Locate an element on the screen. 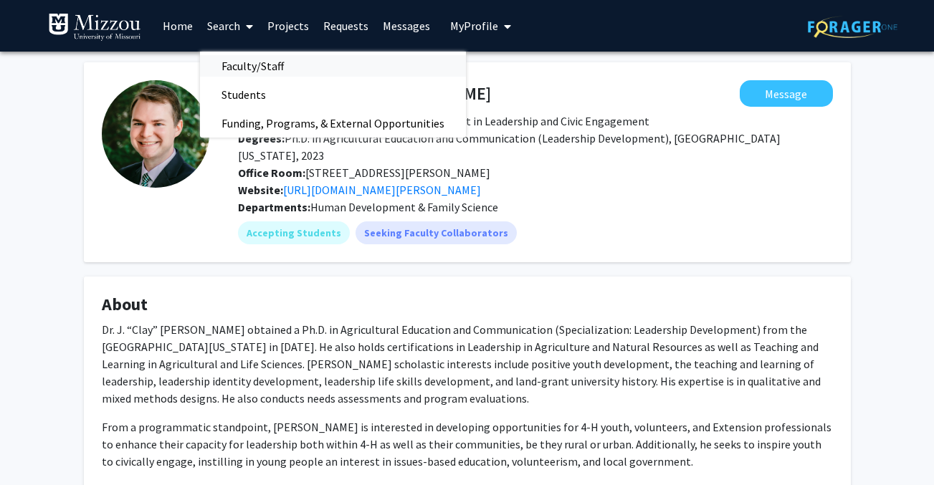  span: Students is located at coordinates (244, 95).